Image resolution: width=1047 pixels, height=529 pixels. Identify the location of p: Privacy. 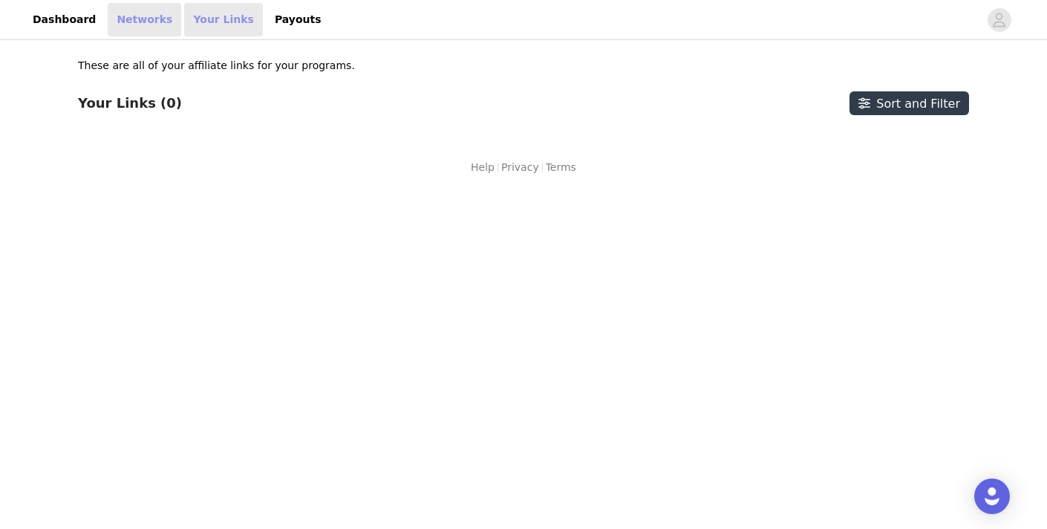
(520, 167).